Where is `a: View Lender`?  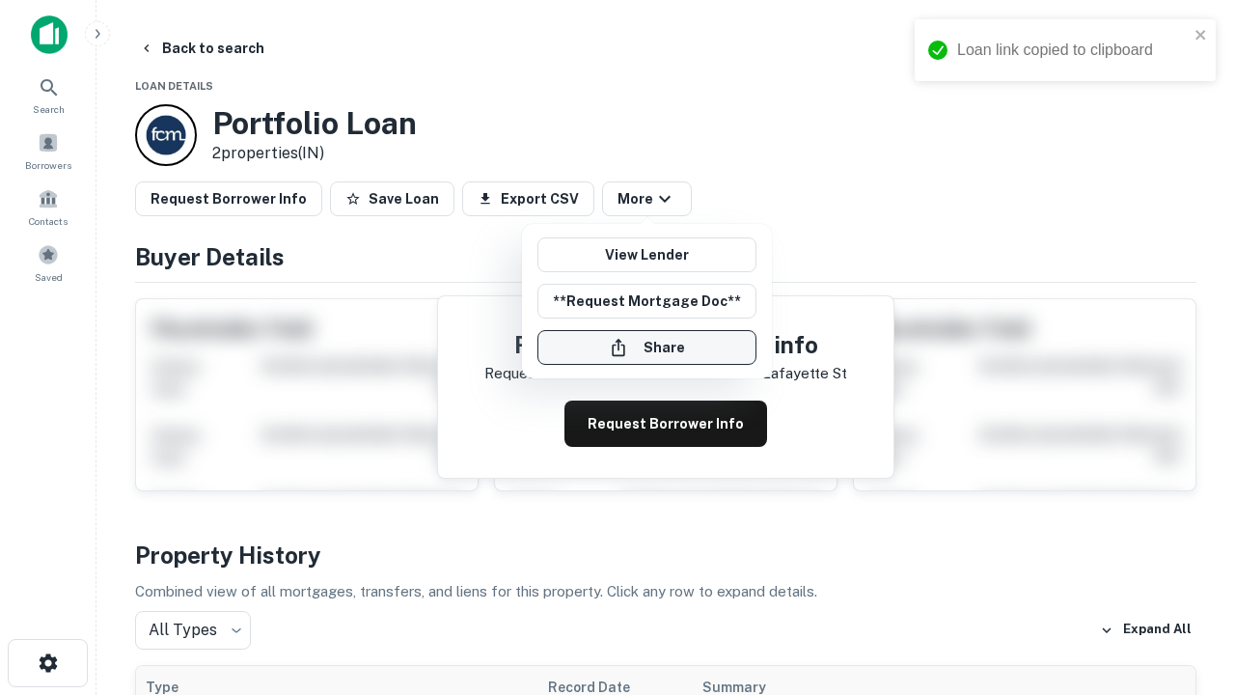
a: View Lender is located at coordinates (647, 255).